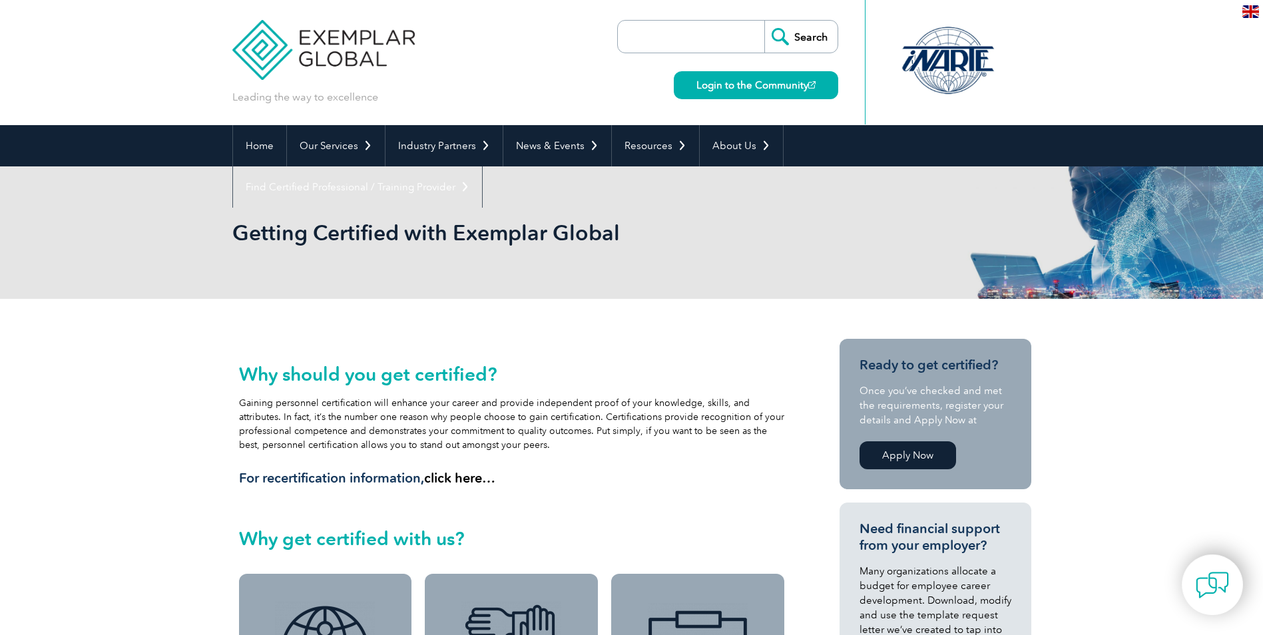  I want to click on a: Login to the Community, so click(756, 85).